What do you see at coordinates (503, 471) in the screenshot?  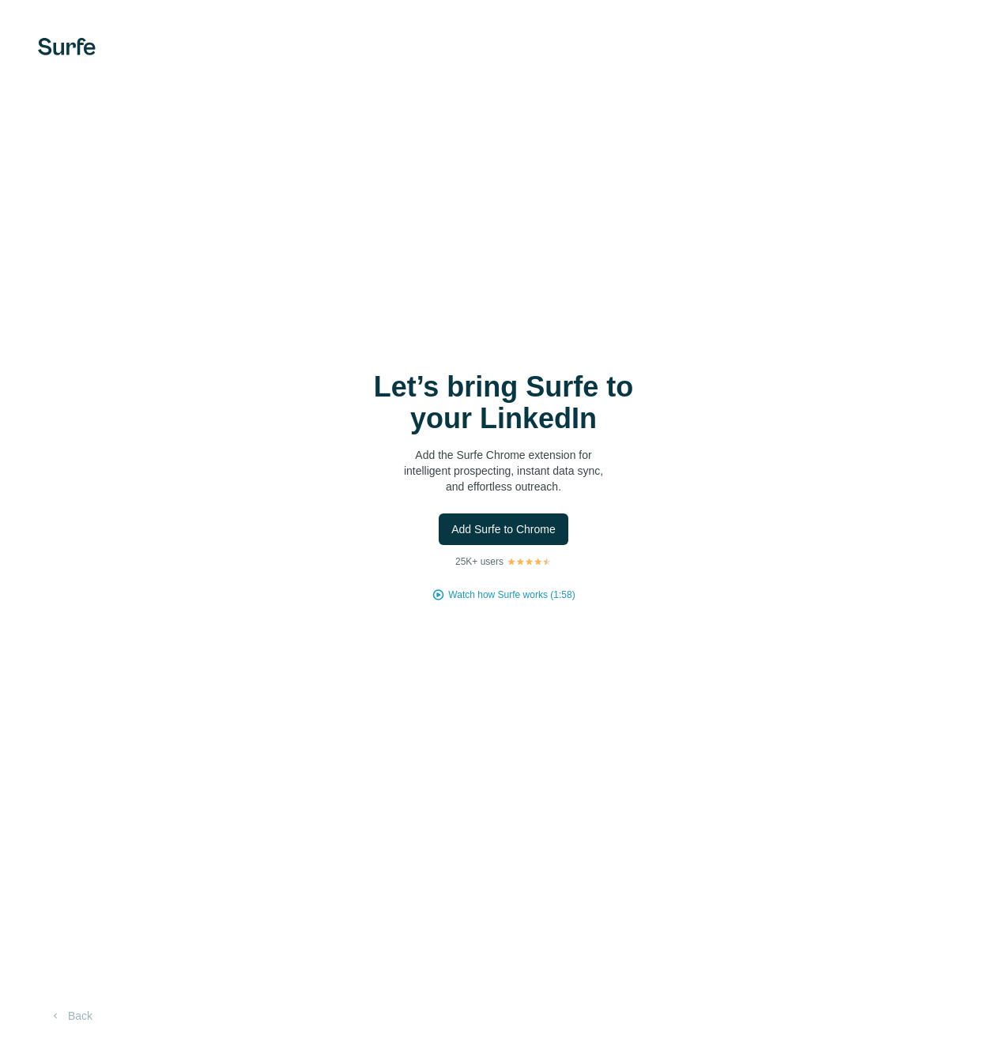 I see `p: Add the Surfe Chrome extension for intelligent prospecting, instant data sync, and effortless out...` at bounding box center [503, 471].